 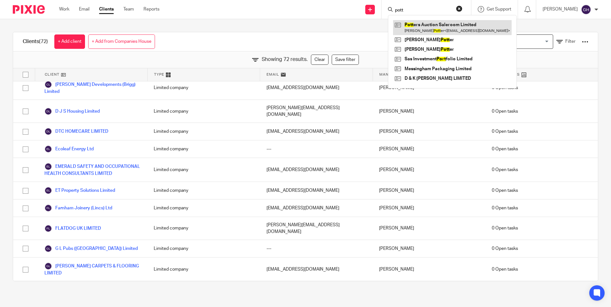 I want to click on span: Showing 72 results., so click(x=285, y=59).